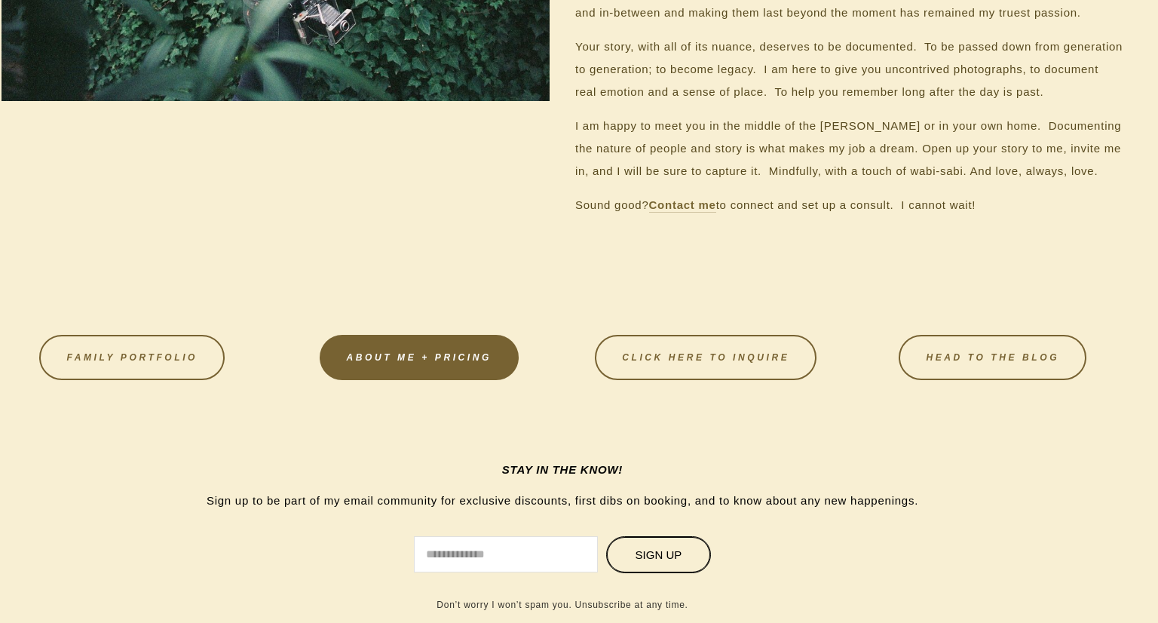 The width and height of the screenshot is (1158, 623). I want to click on button: Sign Up, so click(658, 554).